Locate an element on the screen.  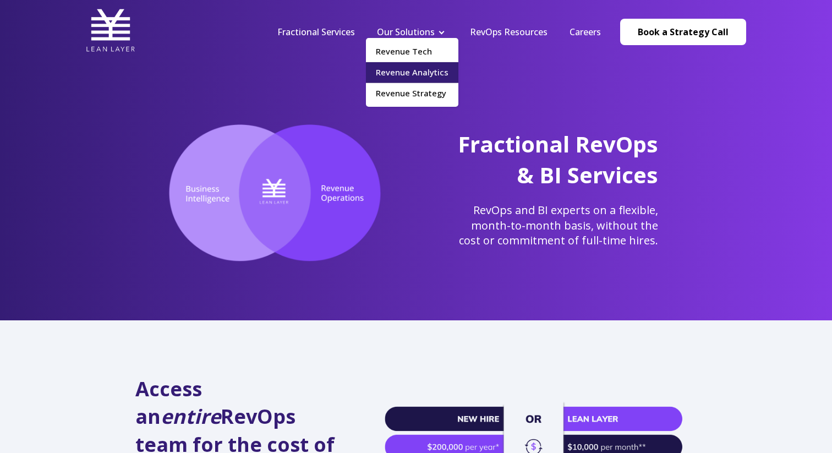
a: Book a Strategy Call is located at coordinates (683, 32).